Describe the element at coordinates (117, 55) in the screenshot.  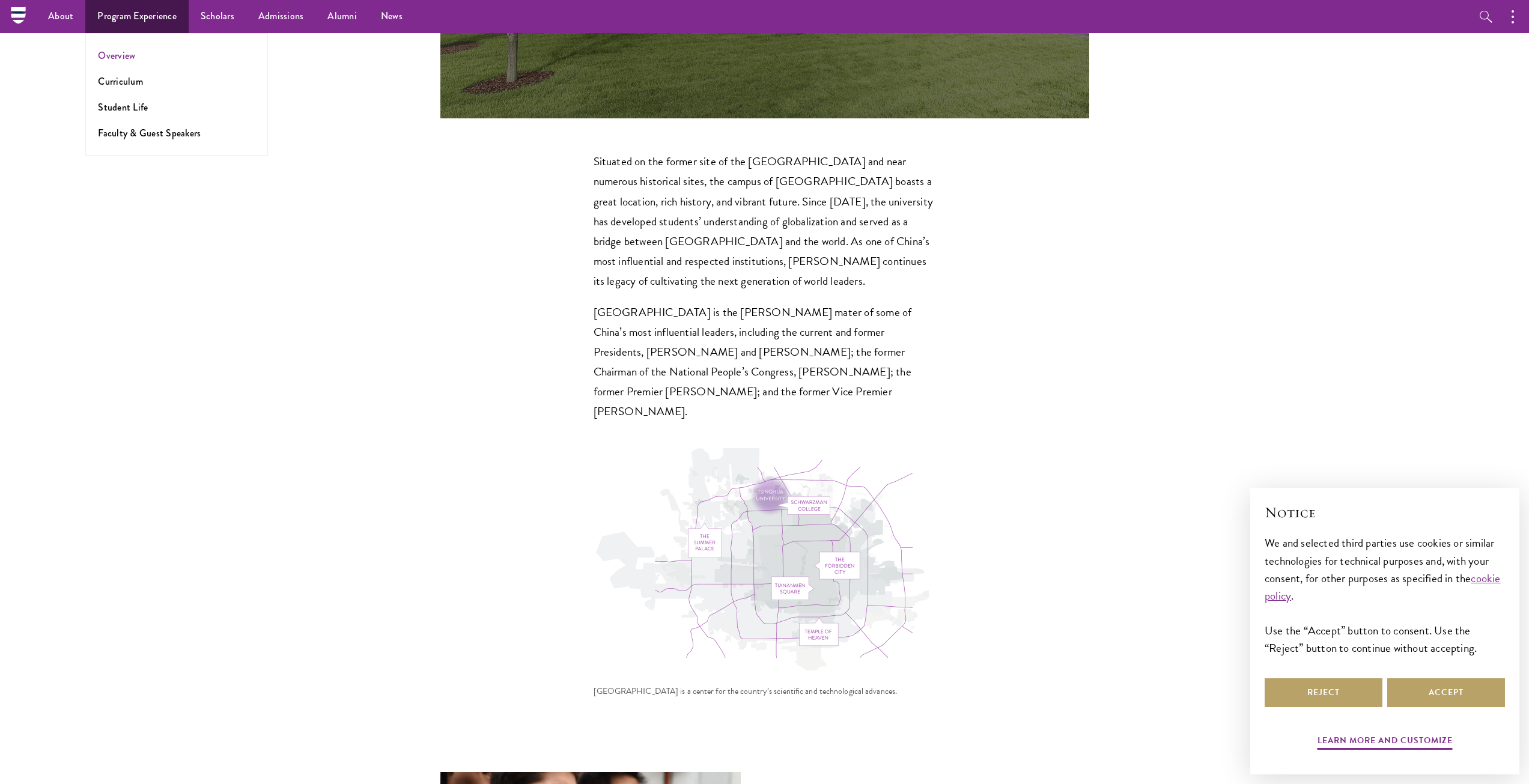
I see `a: Overview` at that location.